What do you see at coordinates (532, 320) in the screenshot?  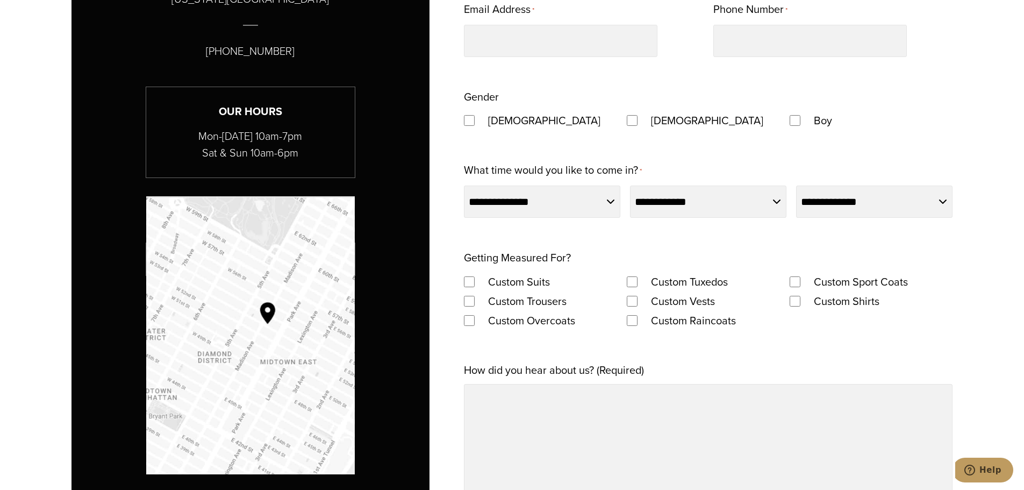 I see `label: Custom Overcoats` at bounding box center [532, 320].